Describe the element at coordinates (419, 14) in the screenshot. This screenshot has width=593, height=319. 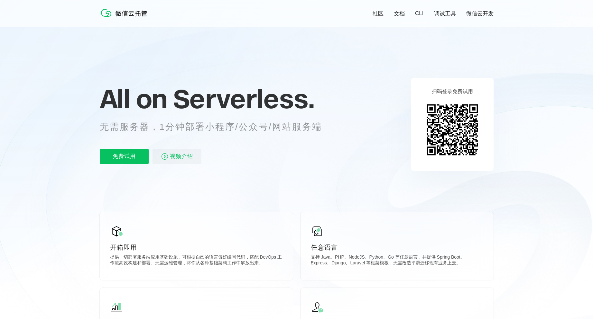
I see `a: CLI` at that location.